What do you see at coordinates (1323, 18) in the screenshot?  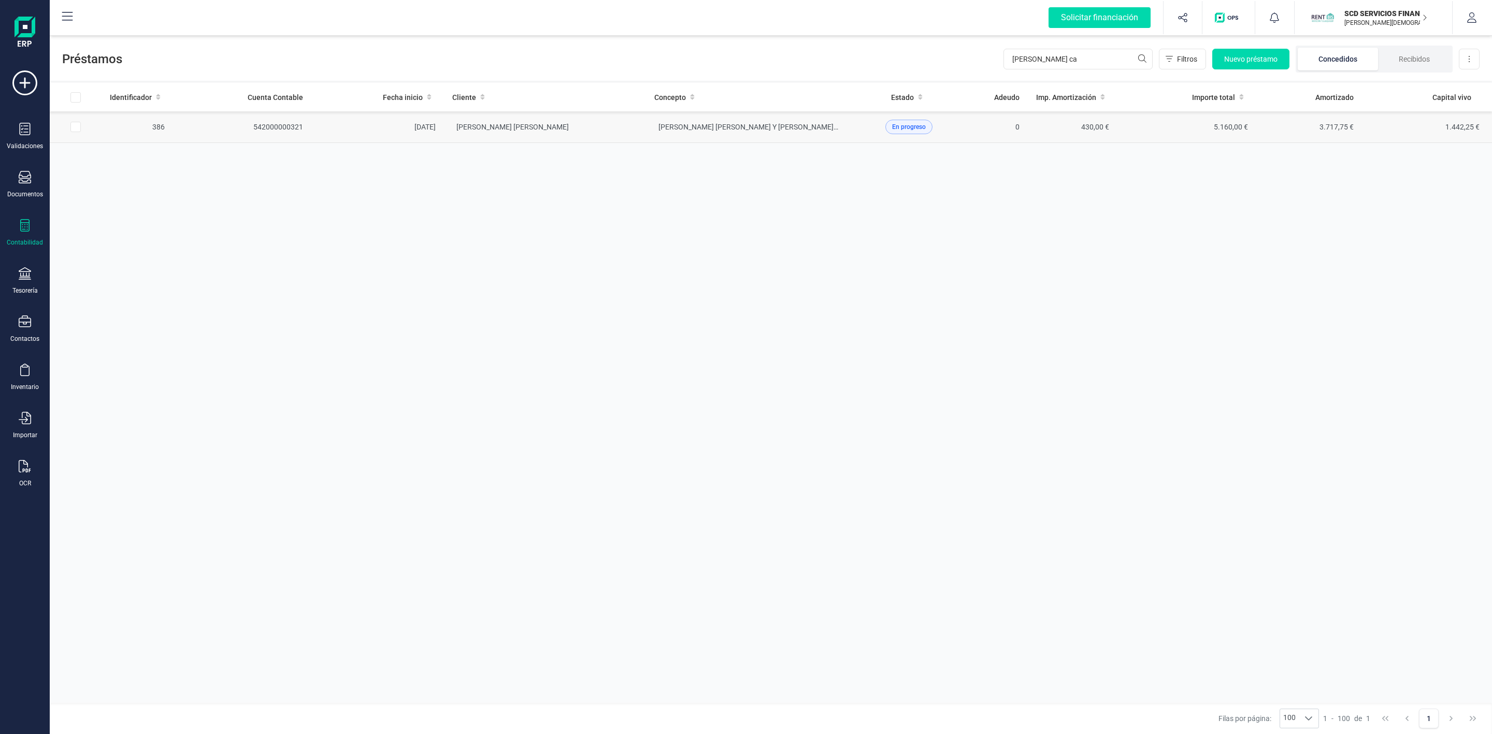 I see `img: SC` at bounding box center [1323, 18].